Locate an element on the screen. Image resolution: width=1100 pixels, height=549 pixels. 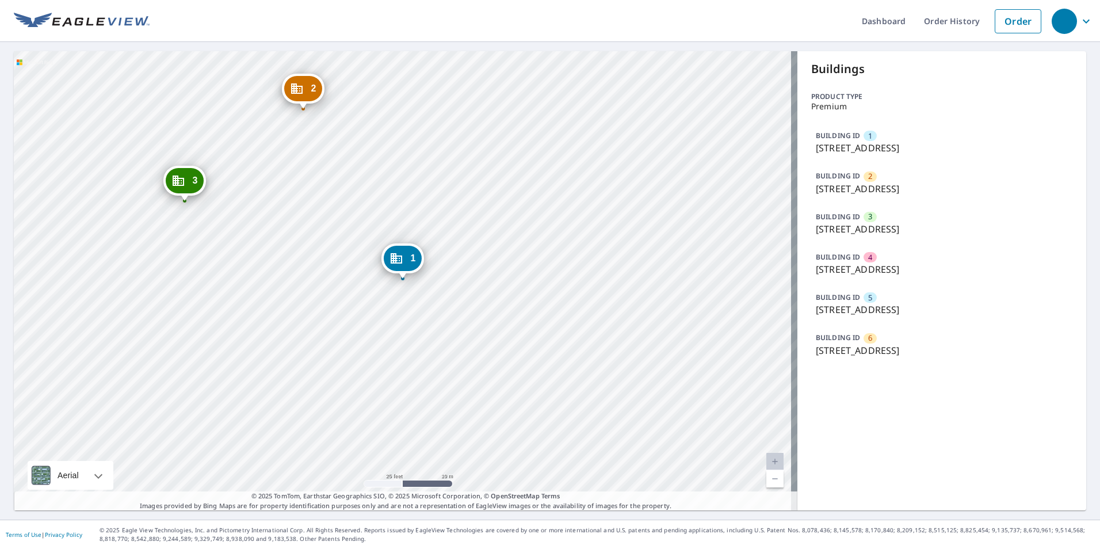
a: OpenStreetMap is located at coordinates (515, 495).